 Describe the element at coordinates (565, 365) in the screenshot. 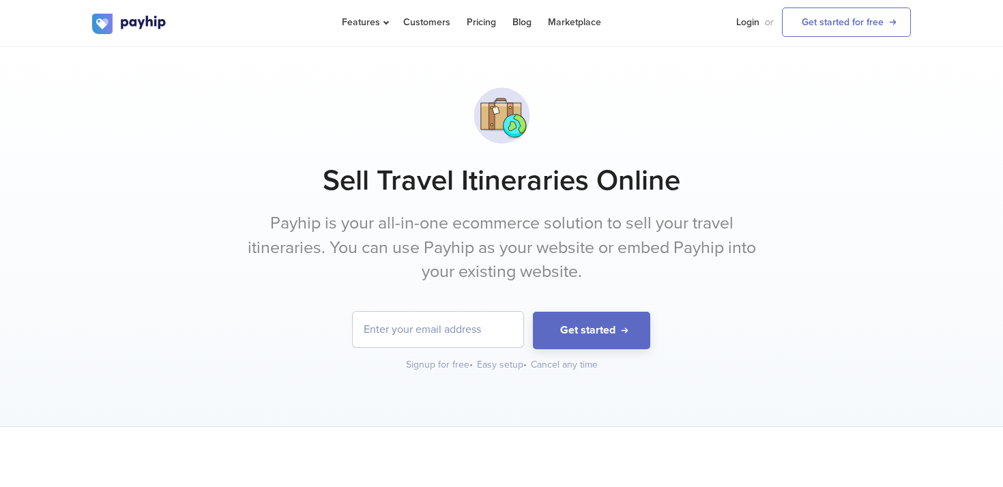

I see `div: Cancel any time` at that location.